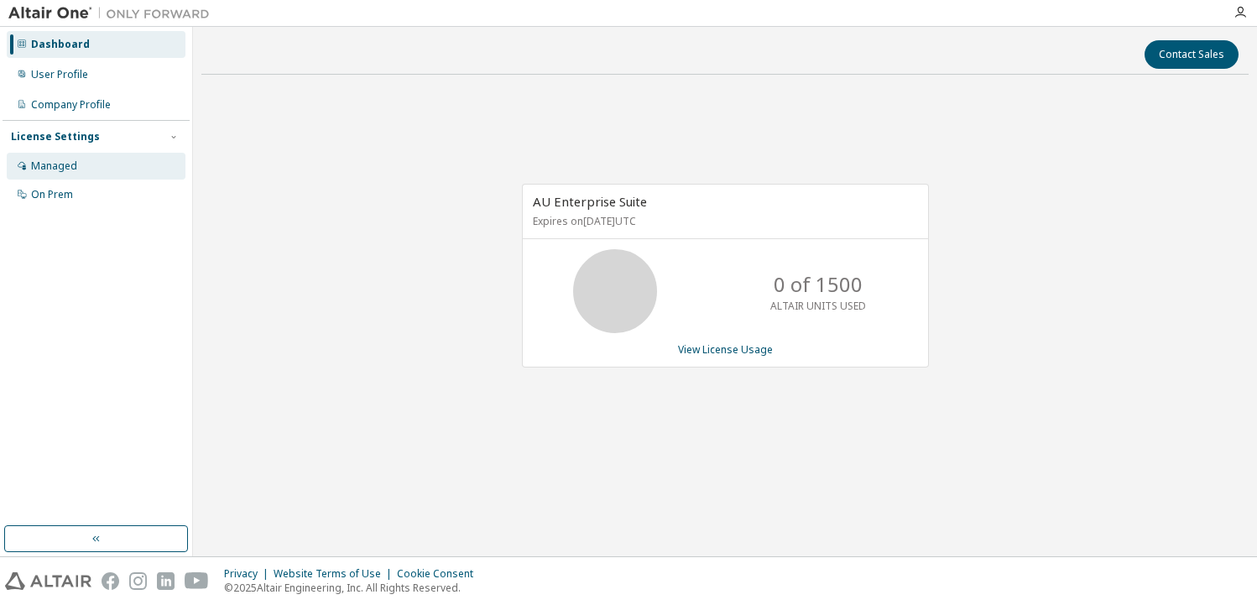 The height and width of the screenshot is (605, 1257). Describe the element at coordinates (353, 587) in the screenshot. I see `p: © 2025 Altair Engineering, Inc. All Rights Reserved.` at that location.